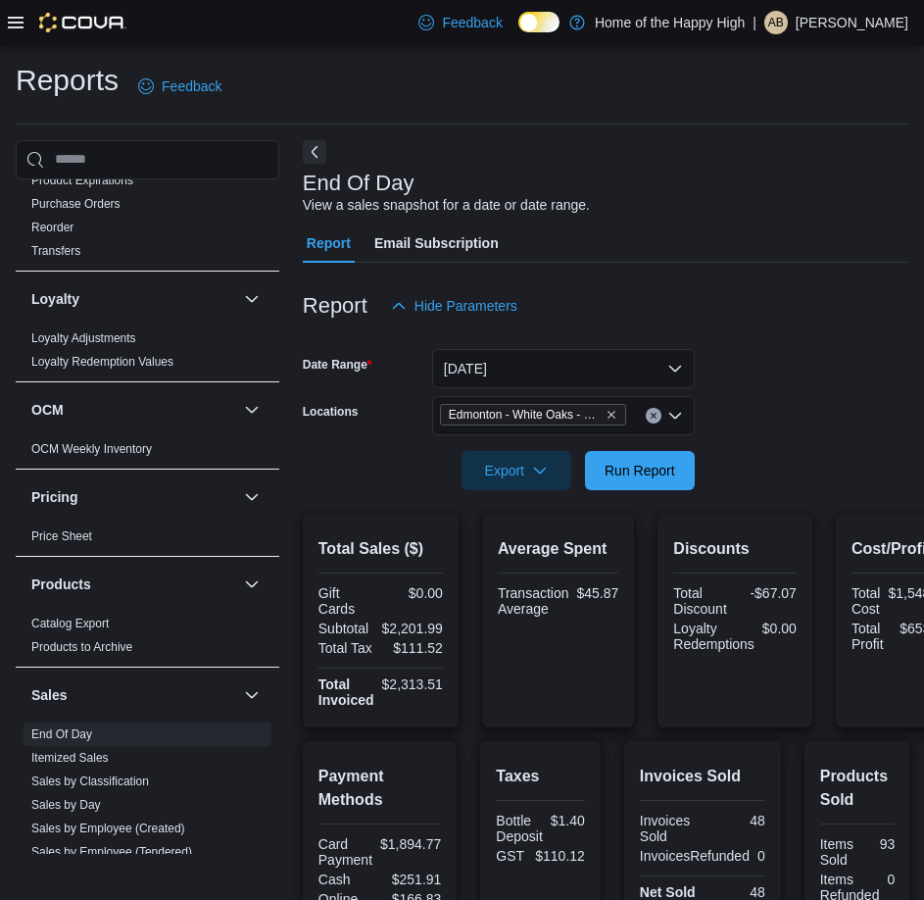  Describe the element at coordinates (112, 852) in the screenshot. I see `a: Sales by Employee (Tendered)` at that location.